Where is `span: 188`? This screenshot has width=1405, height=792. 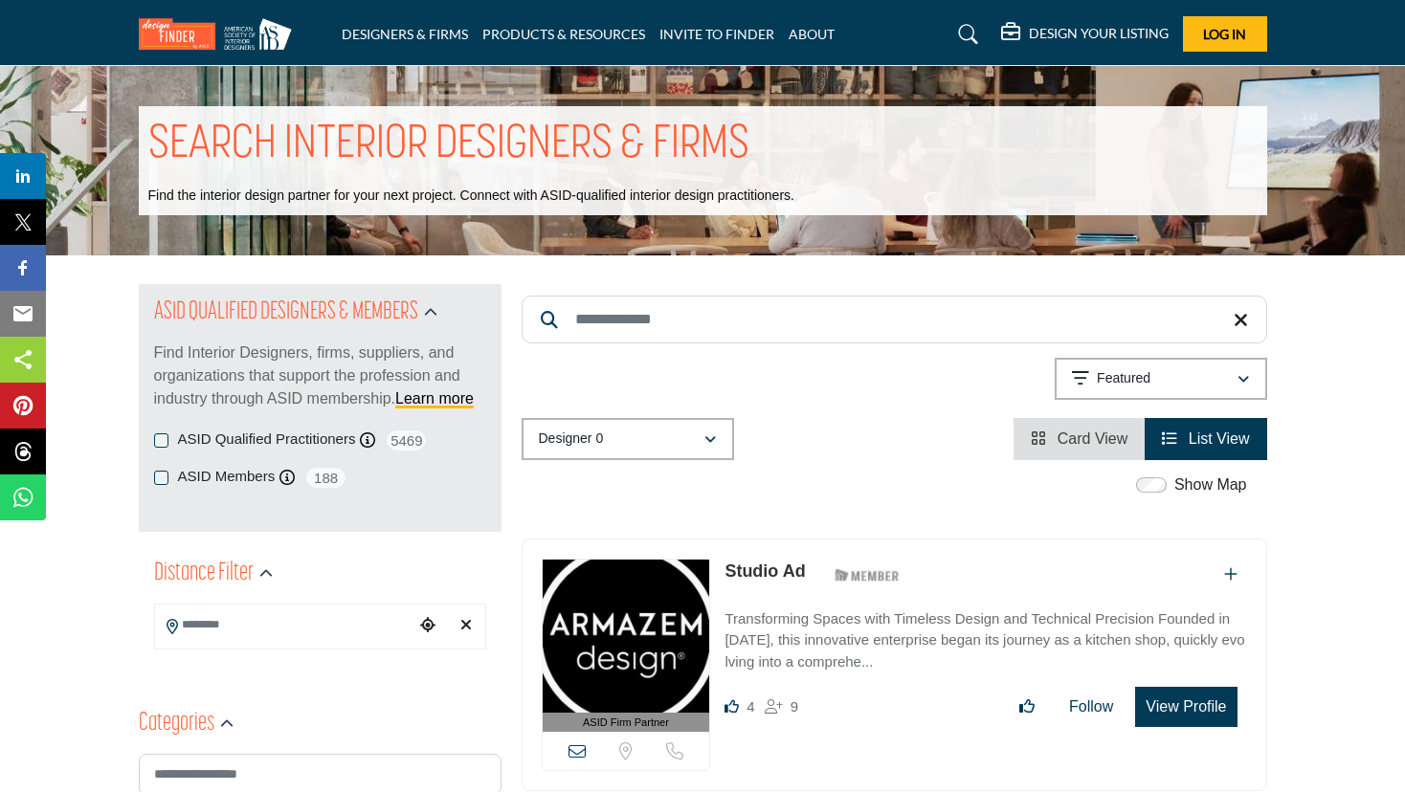
span: 188 is located at coordinates (325, 478).